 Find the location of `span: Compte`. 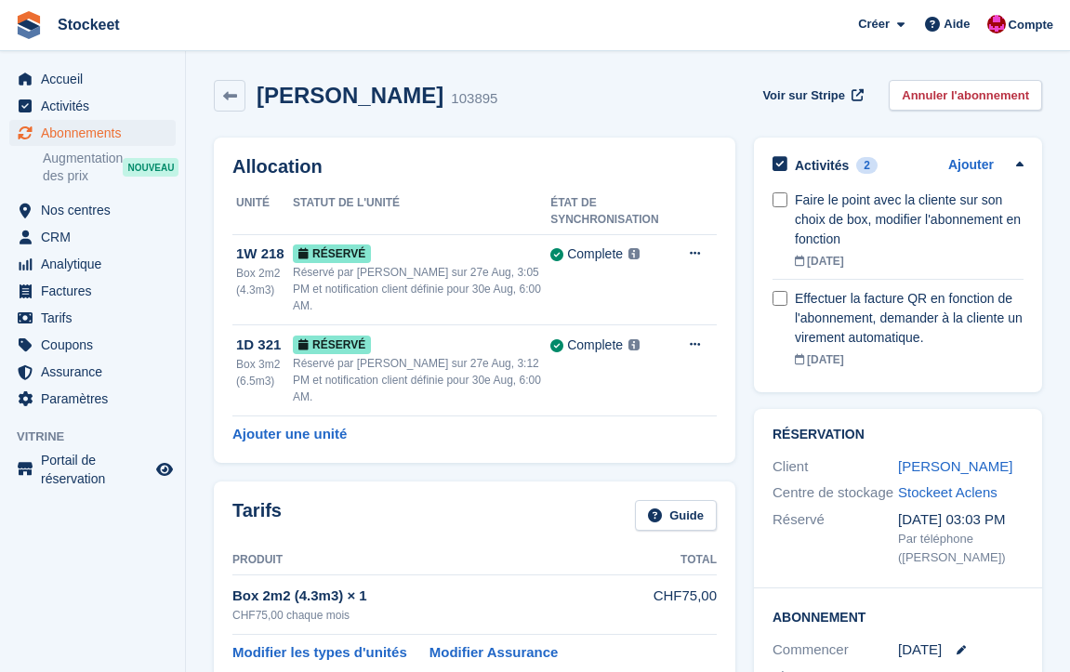

span: Compte is located at coordinates (1031, 25).